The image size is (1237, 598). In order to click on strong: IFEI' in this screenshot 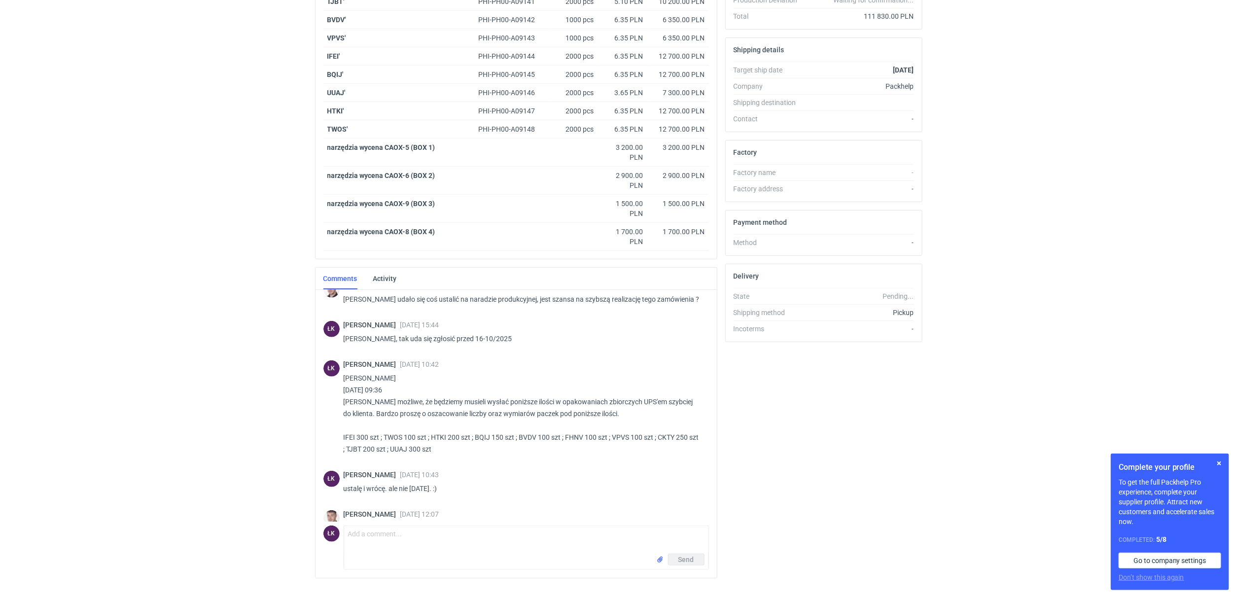, I will do `click(334, 56)`.